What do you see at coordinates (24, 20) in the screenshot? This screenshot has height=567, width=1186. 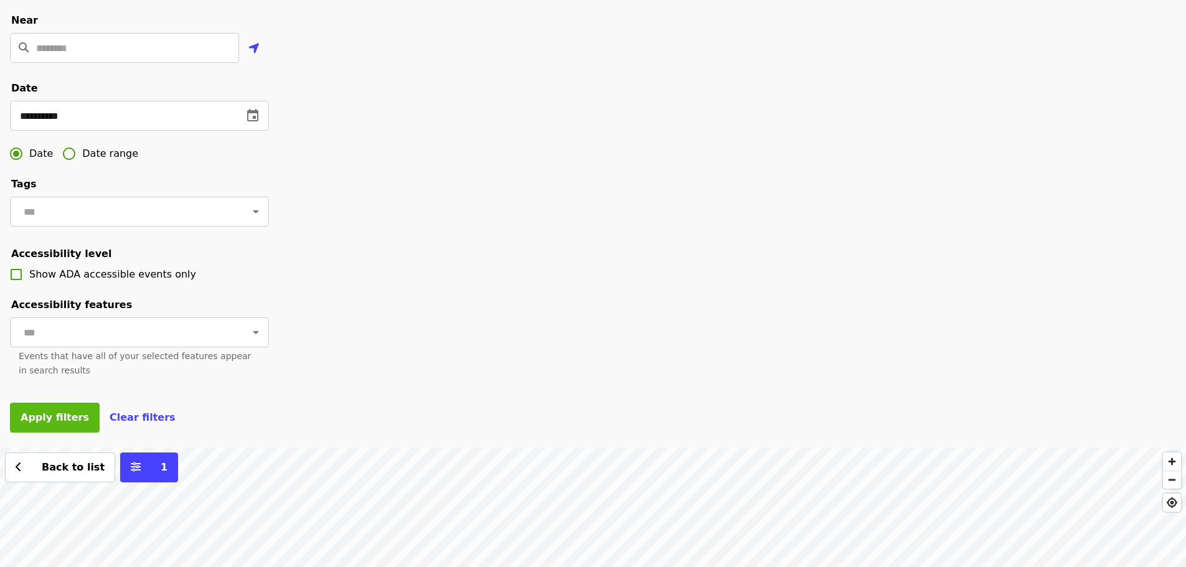 I see `span: Near` at bounding box center [24, 20].